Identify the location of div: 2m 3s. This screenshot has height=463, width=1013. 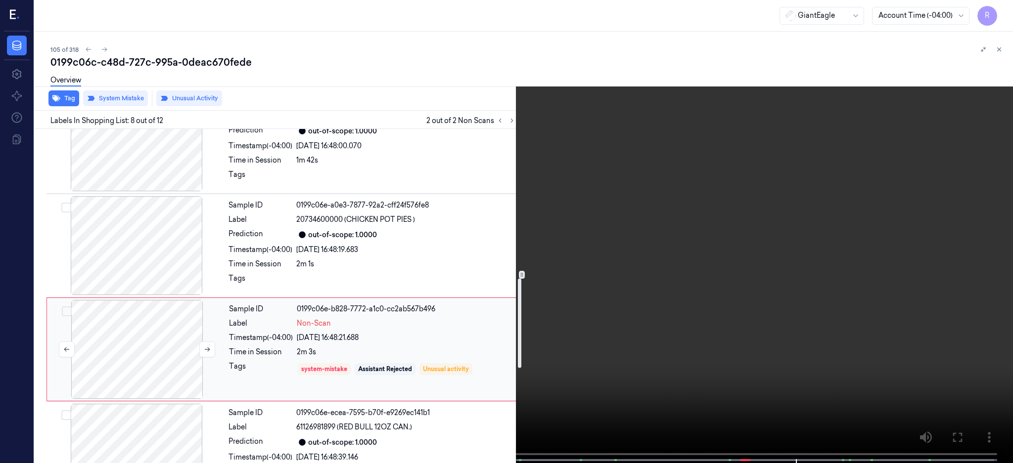
(406, 352).